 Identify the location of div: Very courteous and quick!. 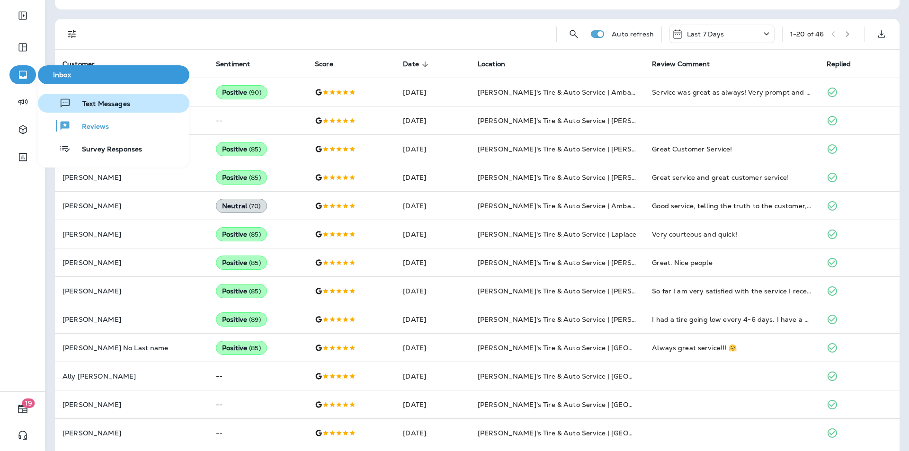
(731, 234).